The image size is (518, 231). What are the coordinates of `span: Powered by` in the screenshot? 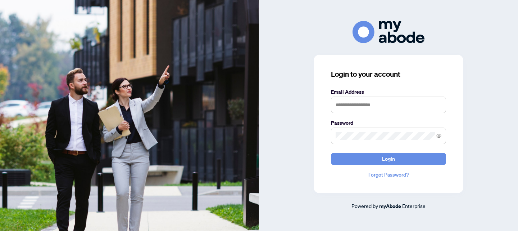 It's located at (365, 205).